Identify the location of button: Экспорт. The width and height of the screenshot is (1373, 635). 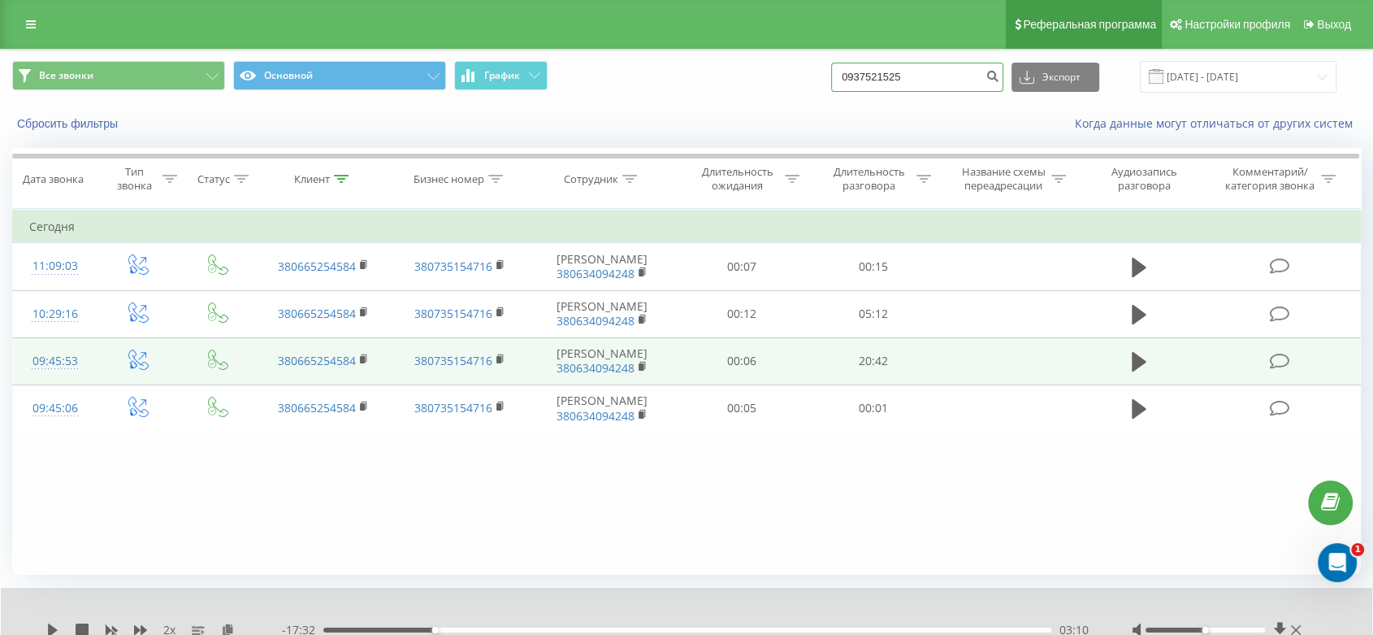
(1056, 77).